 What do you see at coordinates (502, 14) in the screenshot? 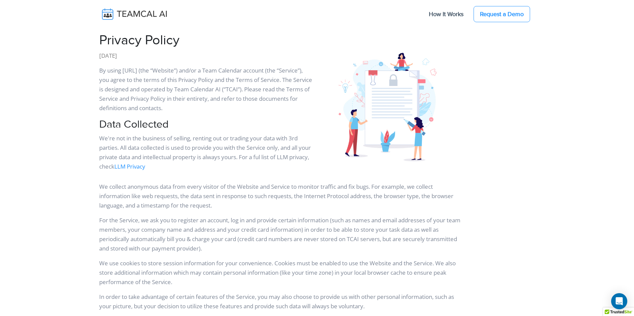
I see `a: Request a Demo` at bounding box center [502, 14].